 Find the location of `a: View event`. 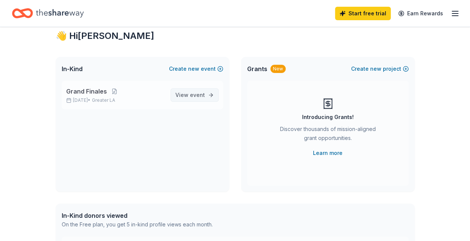

a: View event is located at coordinates (194, 95).